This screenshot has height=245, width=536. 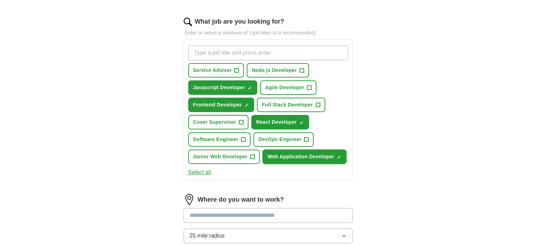 What do you see at coordinates (188, 22) in the screenshot?
I see `img: search.png` at bounding box center [188, 22].